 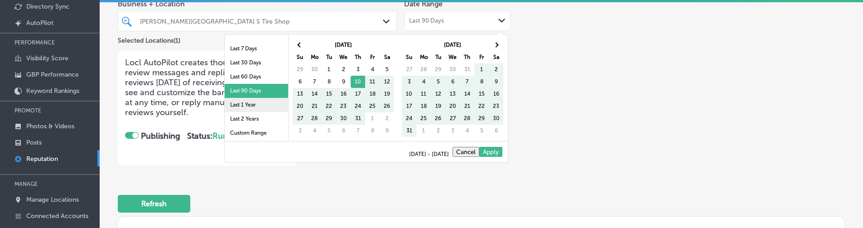 I want to click on th: Su, so click(x=300, y=57).